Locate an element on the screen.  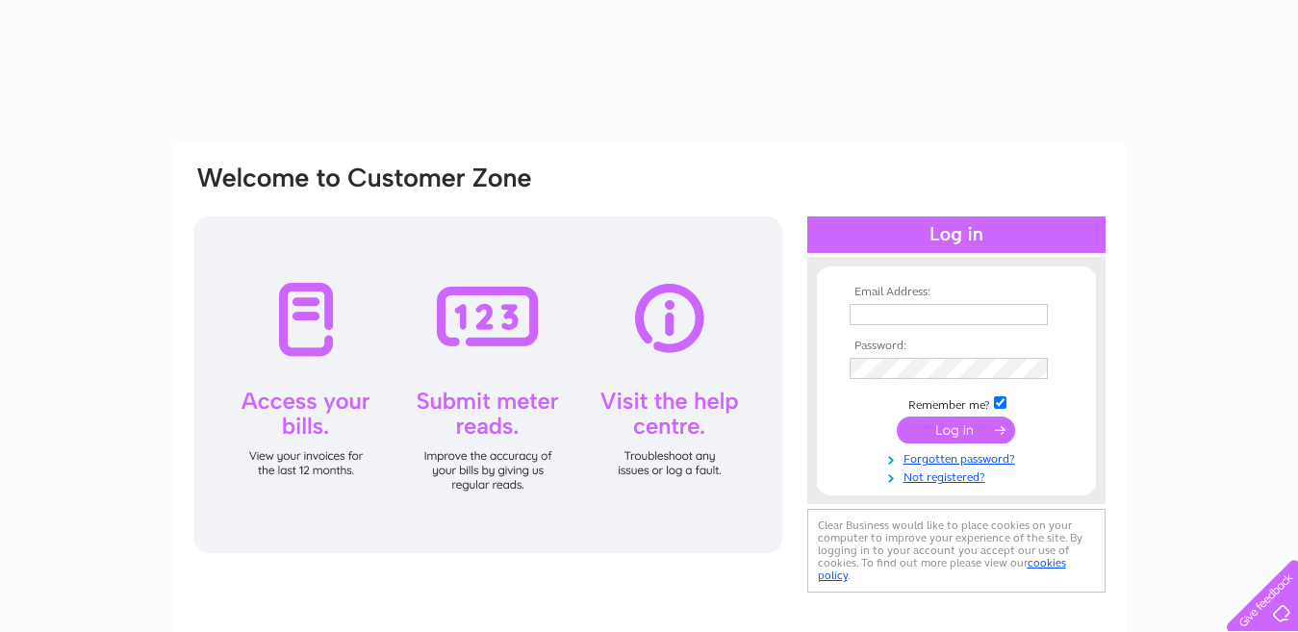
th: Email Address: is located at coordinates (957, 293).